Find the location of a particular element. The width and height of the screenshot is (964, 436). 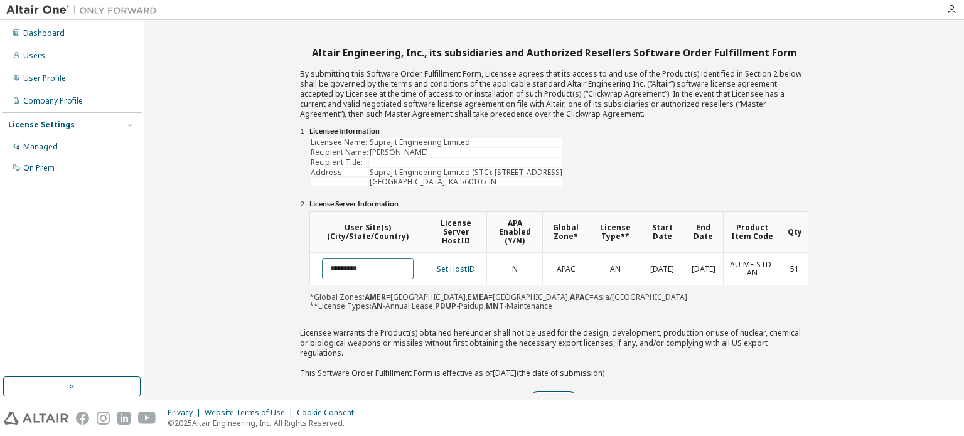

a: Set HostID is located at coordinates (455, 268).